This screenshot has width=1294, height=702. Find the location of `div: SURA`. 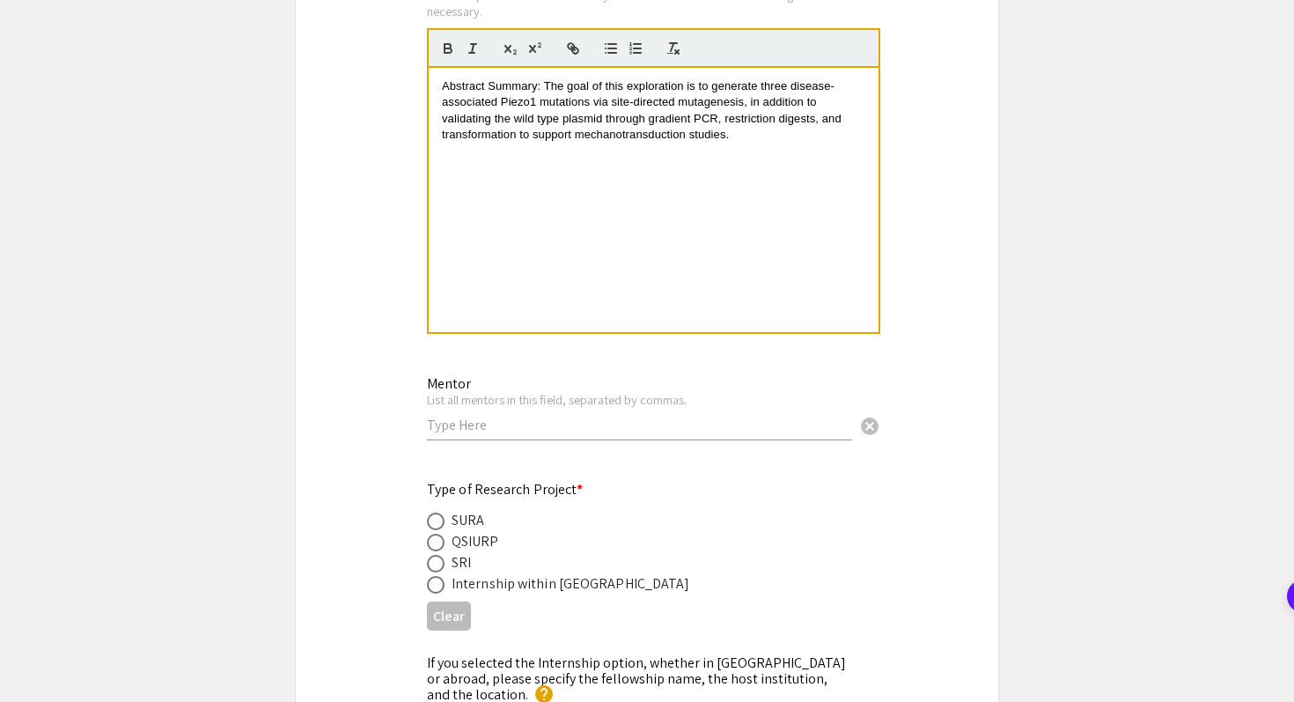

div: SURA is located at coordinates (468, 520).